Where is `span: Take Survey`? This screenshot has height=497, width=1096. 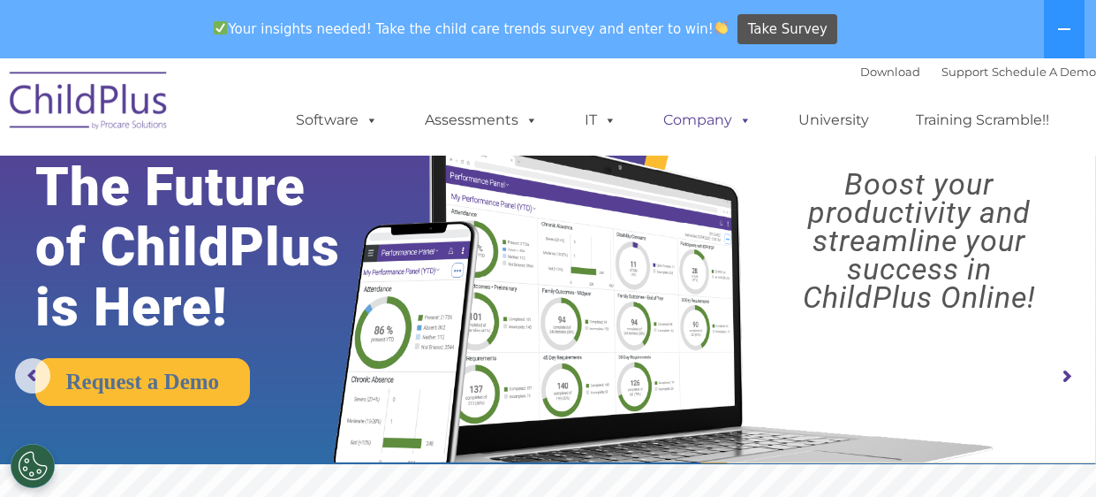 span: Take Survey is located at coordinates (788, 29).